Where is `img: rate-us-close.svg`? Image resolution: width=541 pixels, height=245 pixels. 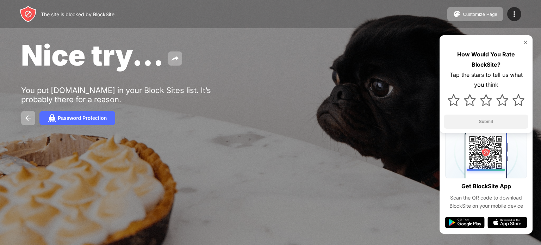 img: rate-us-close.svg is located at coordinates (525, 42).